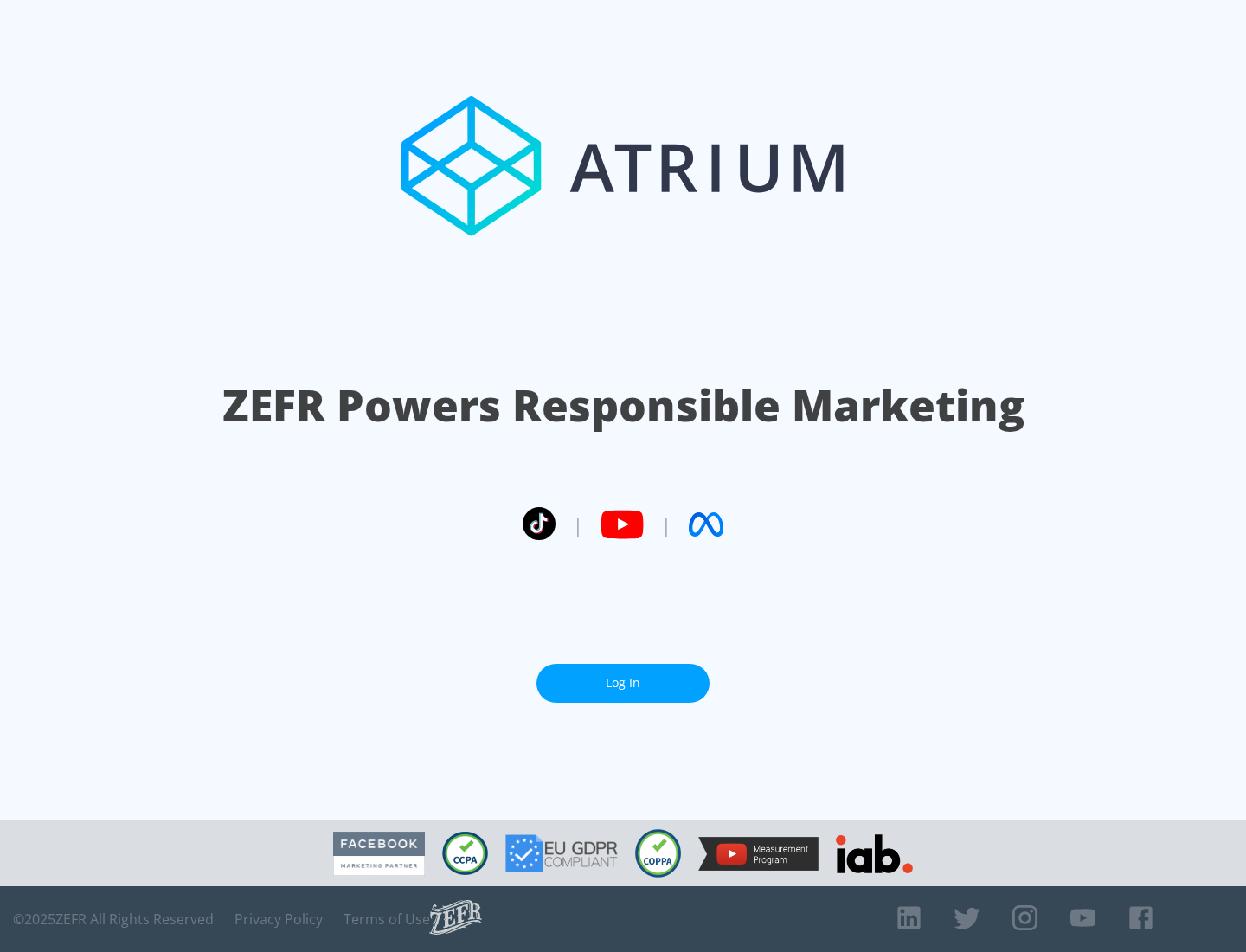 This screenshot has height=952, width=1246. I want to click on img: GDPR Compliant, so click(562, 853).